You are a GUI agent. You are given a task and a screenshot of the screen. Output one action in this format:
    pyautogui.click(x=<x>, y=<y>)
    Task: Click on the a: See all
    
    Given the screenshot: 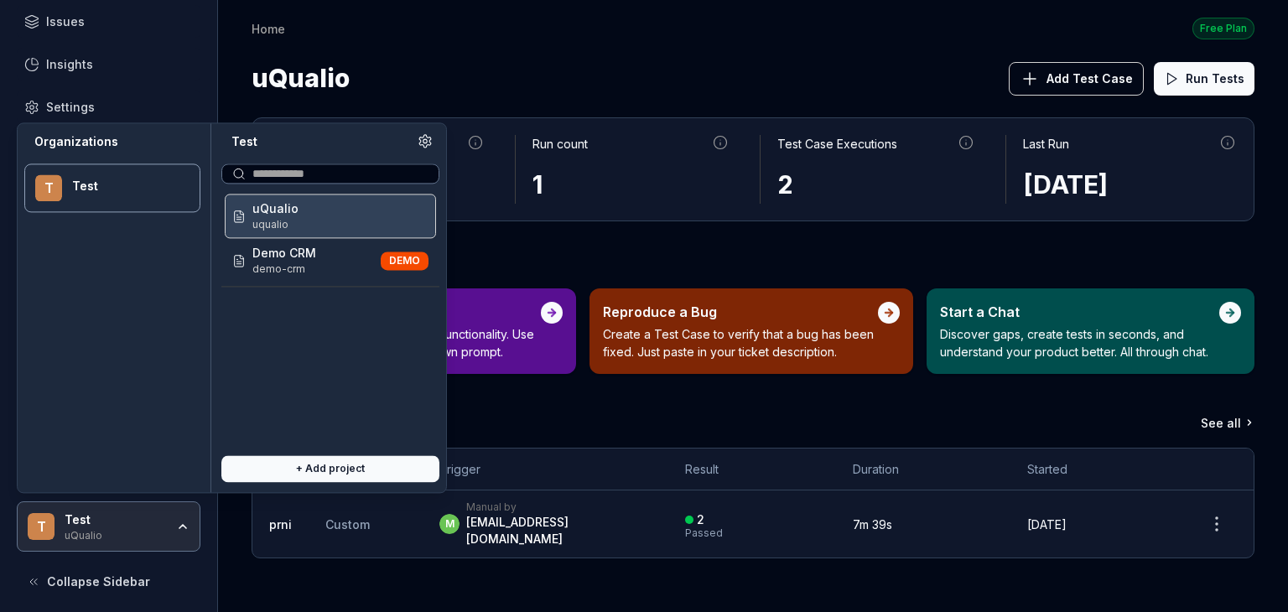 What is the action you would take?
    pyautogui.click(x=1227, y=422)
    